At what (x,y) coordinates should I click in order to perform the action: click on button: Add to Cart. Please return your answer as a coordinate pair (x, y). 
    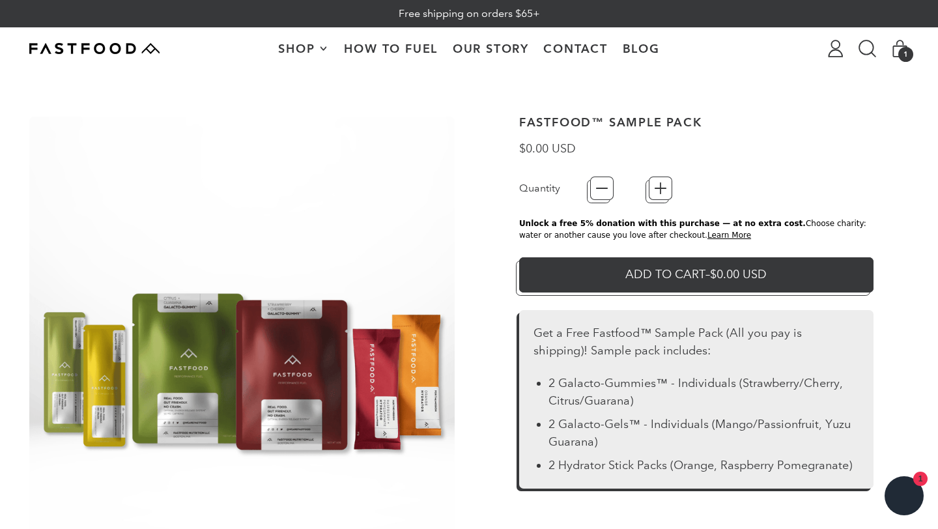
    Looking at the image, I should click on (696, 275).